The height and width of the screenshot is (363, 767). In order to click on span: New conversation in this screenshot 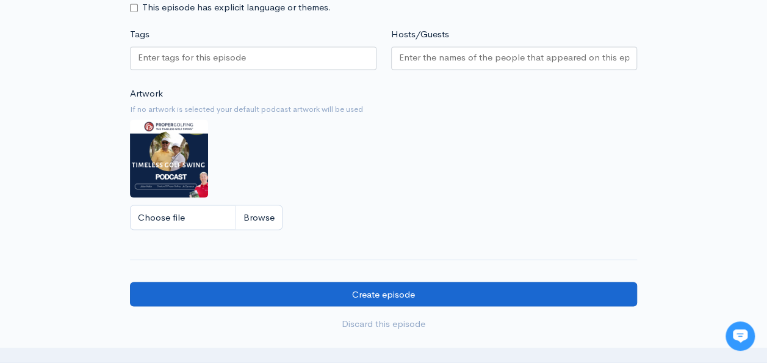, I will do `click(112, 174)`.